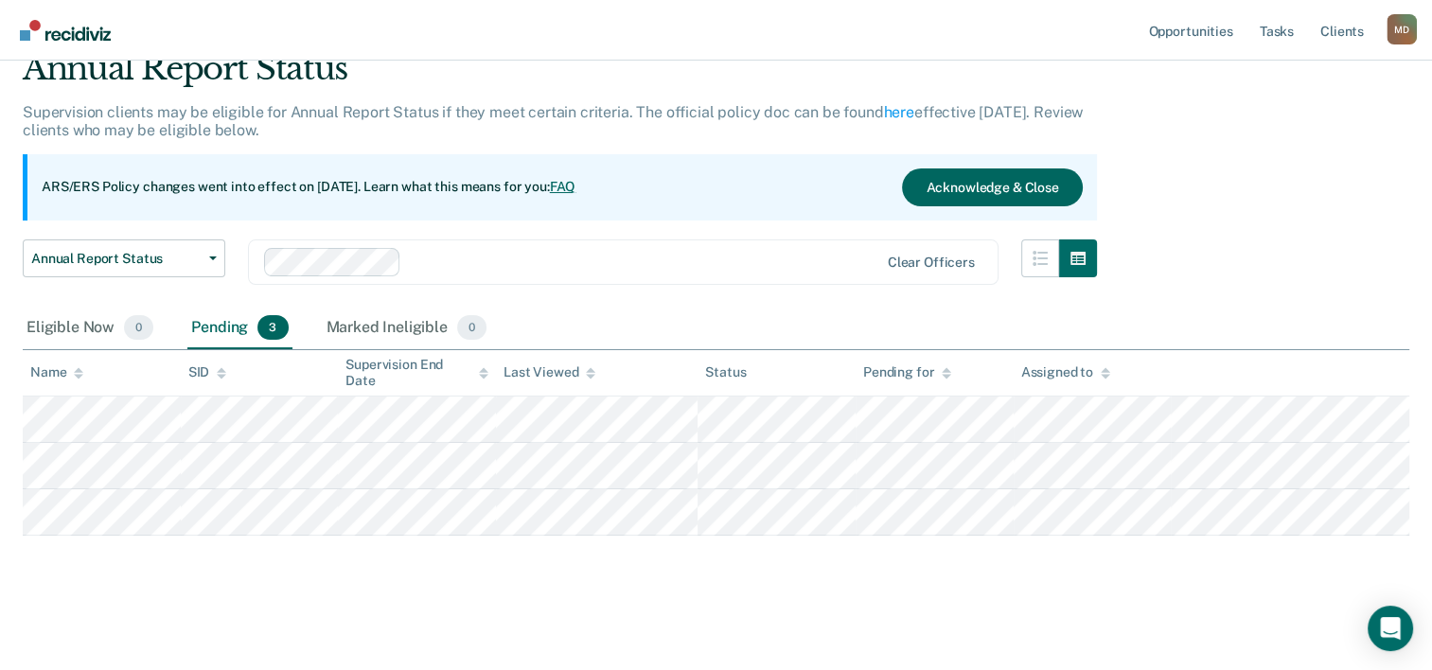 Image resolution: width=1432 pixels, height=670 pixels. Describe the element at coordinates (559, 76) in the screenshot. I see `div: Annual Report Status` at that location.